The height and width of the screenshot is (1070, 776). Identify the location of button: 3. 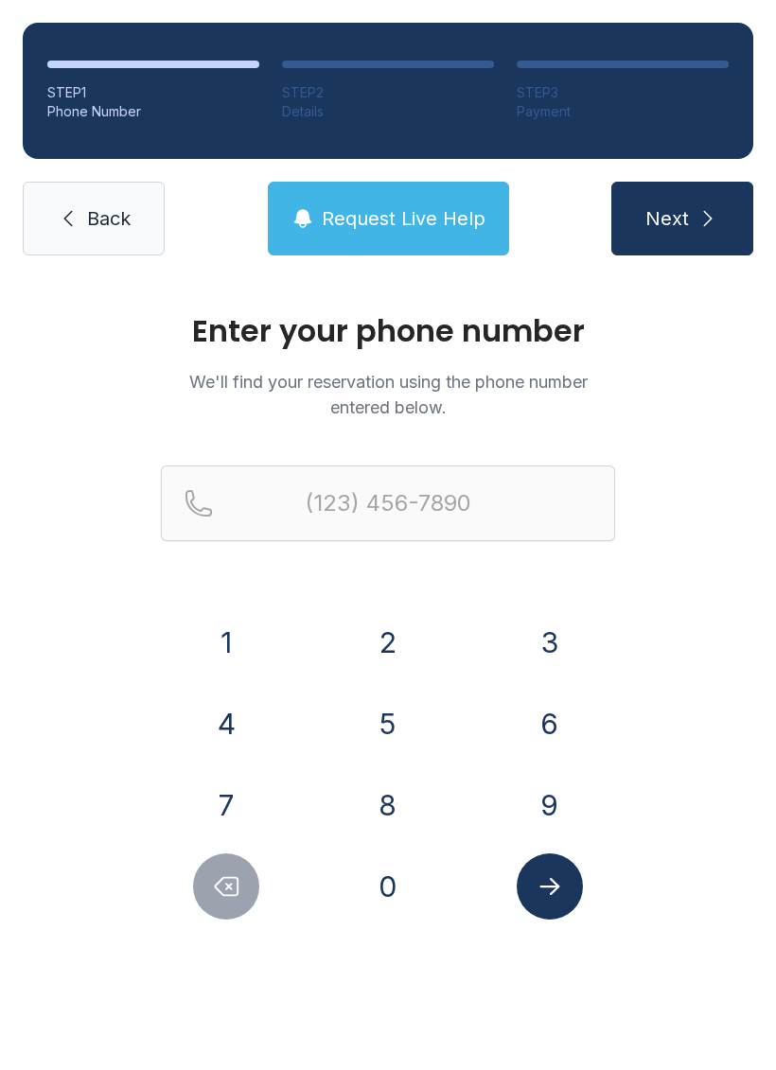
(550, 642).